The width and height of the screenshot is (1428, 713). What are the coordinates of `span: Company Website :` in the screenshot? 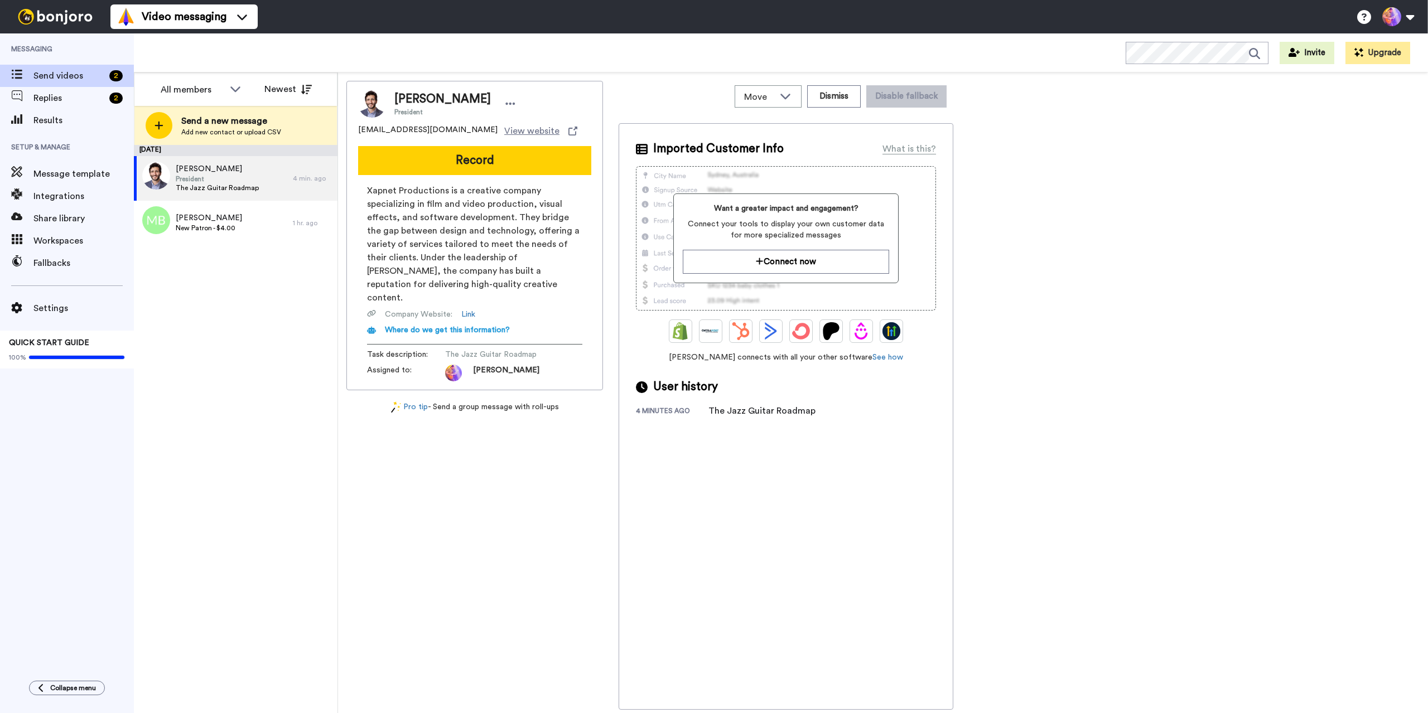 It's located at (418, 315).